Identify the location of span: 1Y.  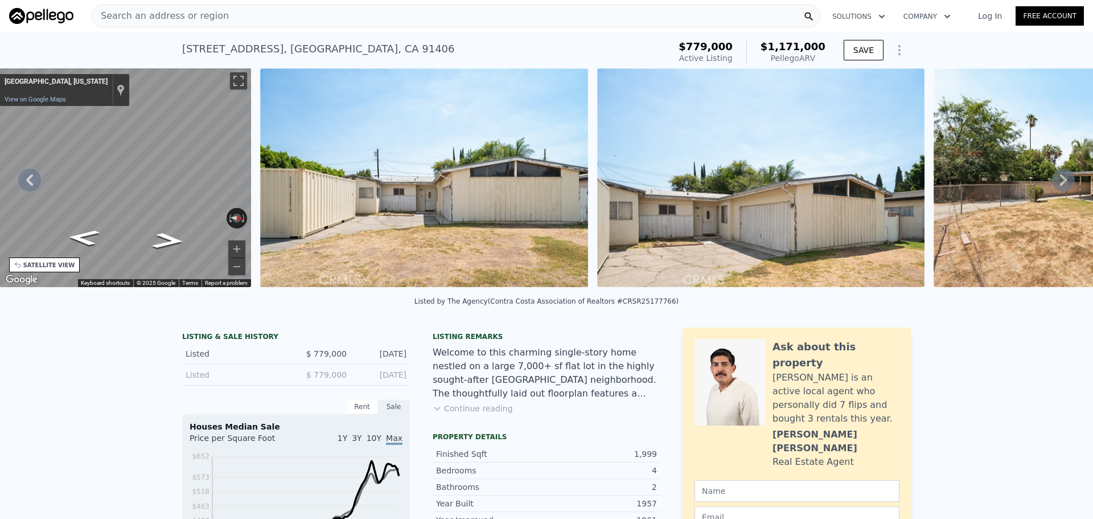
(342, 438).